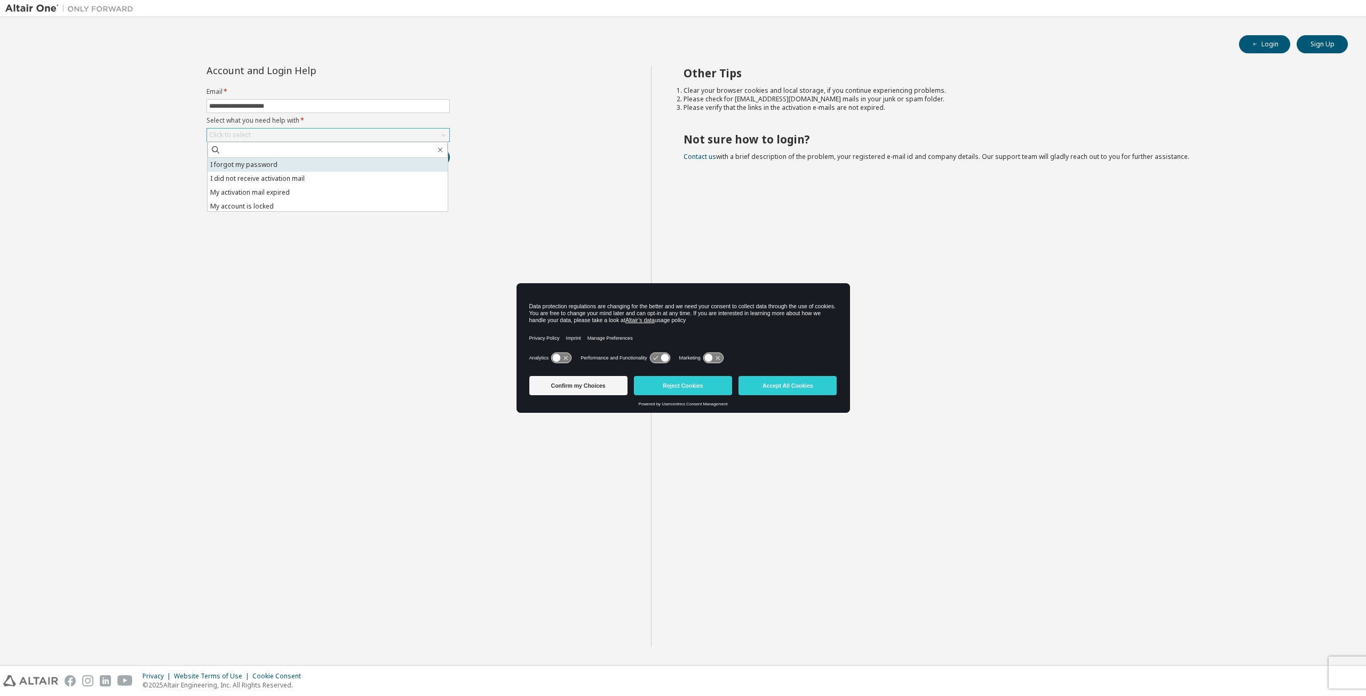  Describe the element at coordinates (1006, 91) in the screenshot. I see `li: Clear your browser cookies and local storage, if you continue experiencing problems.` at that location.